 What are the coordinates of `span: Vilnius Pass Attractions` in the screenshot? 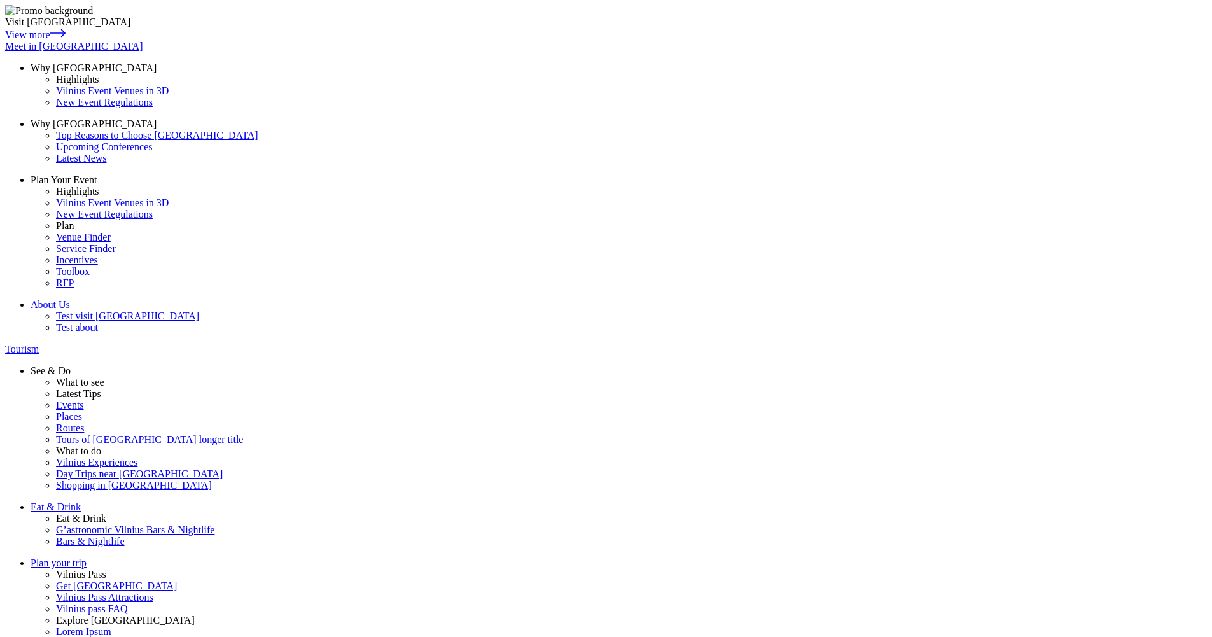 It's located at (104, 597).